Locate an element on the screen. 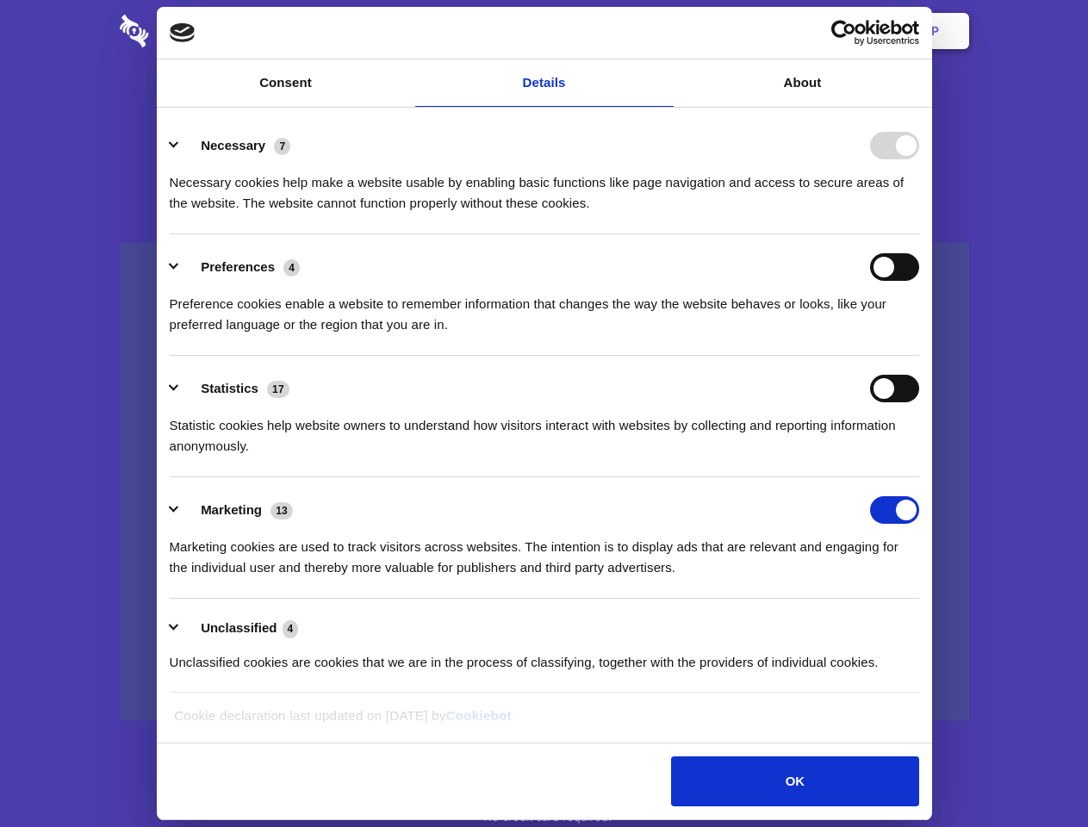 The image size is (1088, 827). a: Details is located at coordinates (544, 83).